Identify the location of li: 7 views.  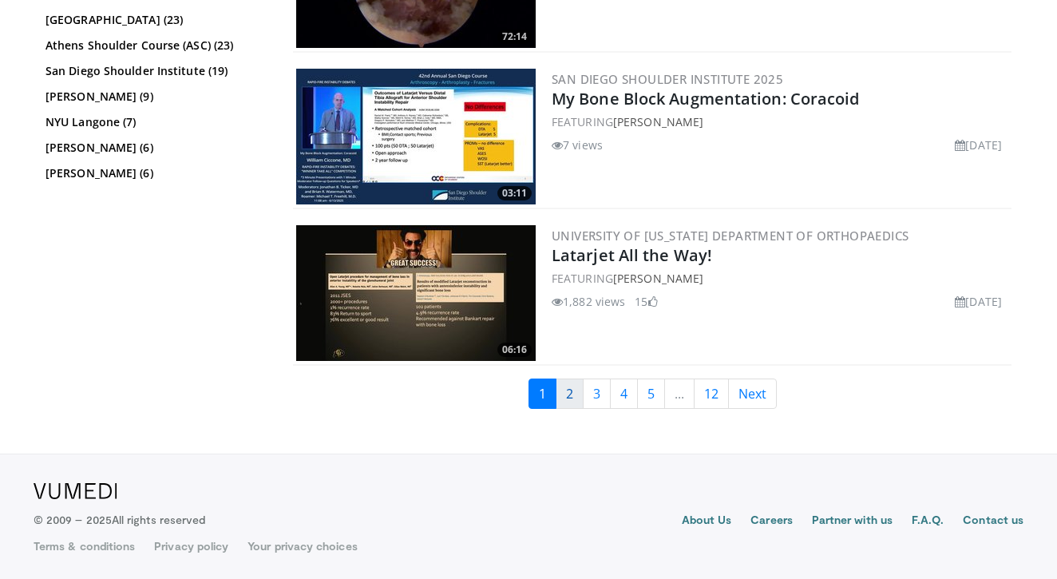
(577, 144).